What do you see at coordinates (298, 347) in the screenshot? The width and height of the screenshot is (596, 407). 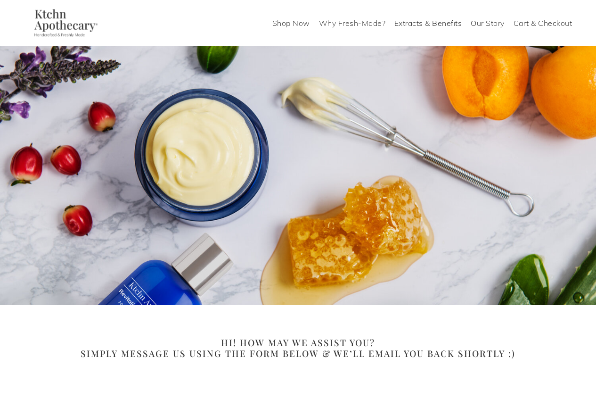 I see `h2: Hi! How may we assist you? Simply message us using the form below & we’ll email you back shortly :)` at bounding box center [298, 347].